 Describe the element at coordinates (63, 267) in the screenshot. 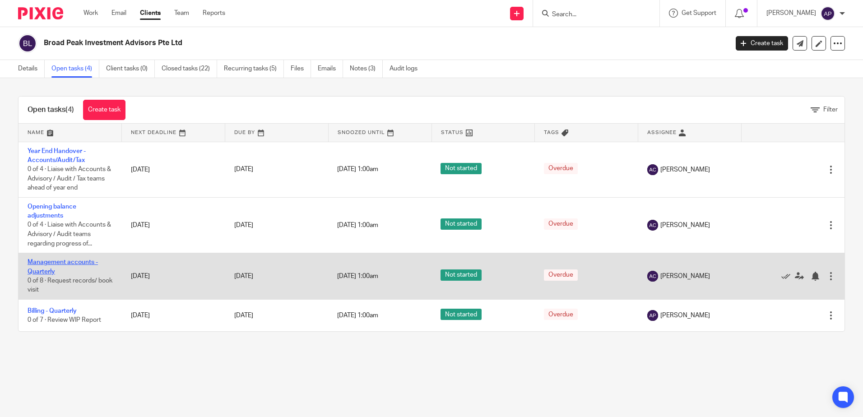

I see `a: Management accounts - Quarterly` at that location.